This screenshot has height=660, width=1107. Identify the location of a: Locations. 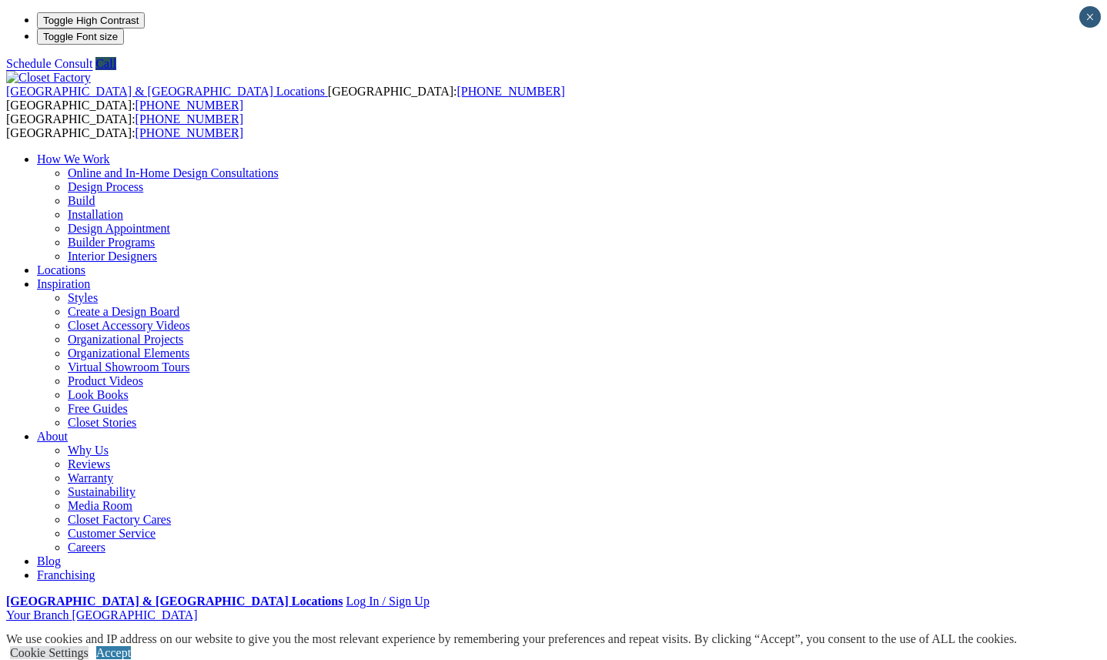
(61, 269).